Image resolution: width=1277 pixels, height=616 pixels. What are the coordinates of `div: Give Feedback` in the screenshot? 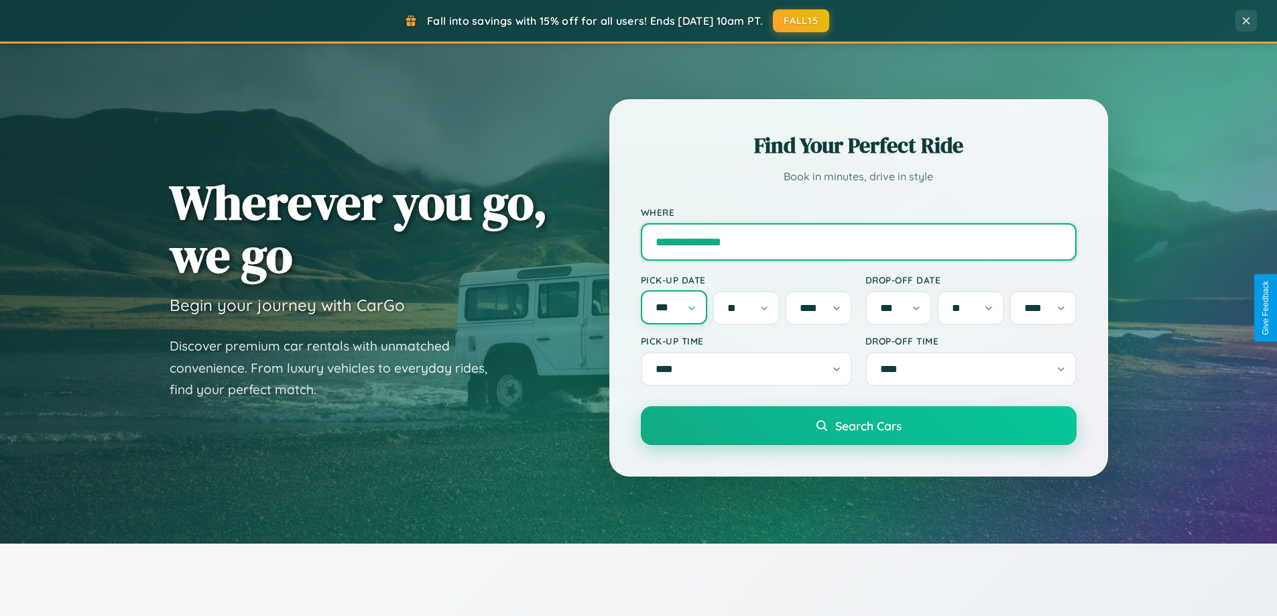 It's located at (1265, 308).